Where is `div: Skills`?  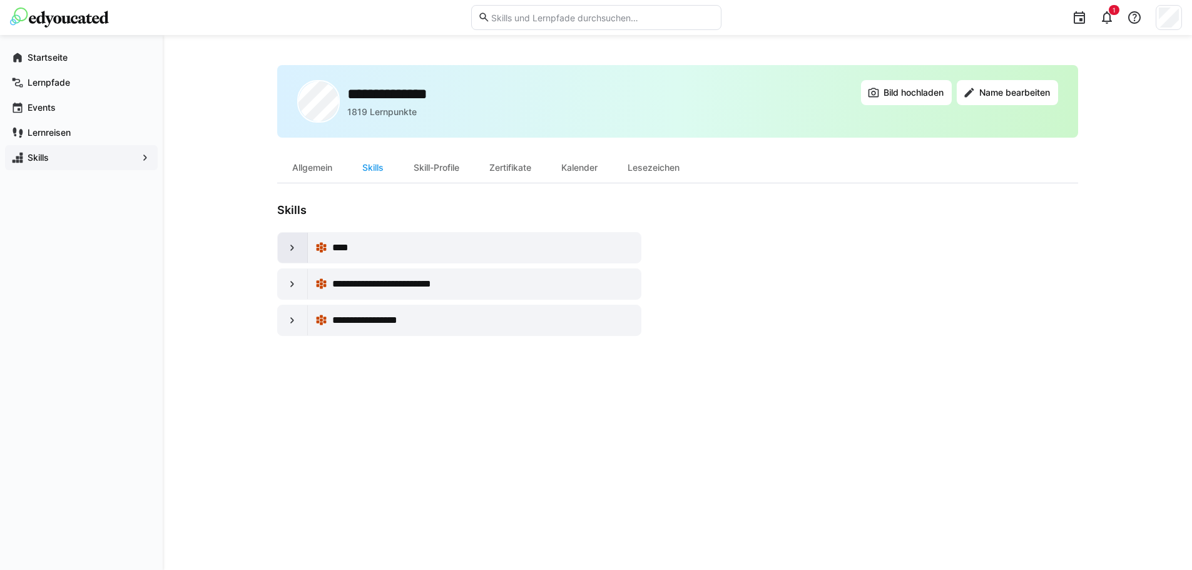 div: Skills is located at coordinates (373, 168).